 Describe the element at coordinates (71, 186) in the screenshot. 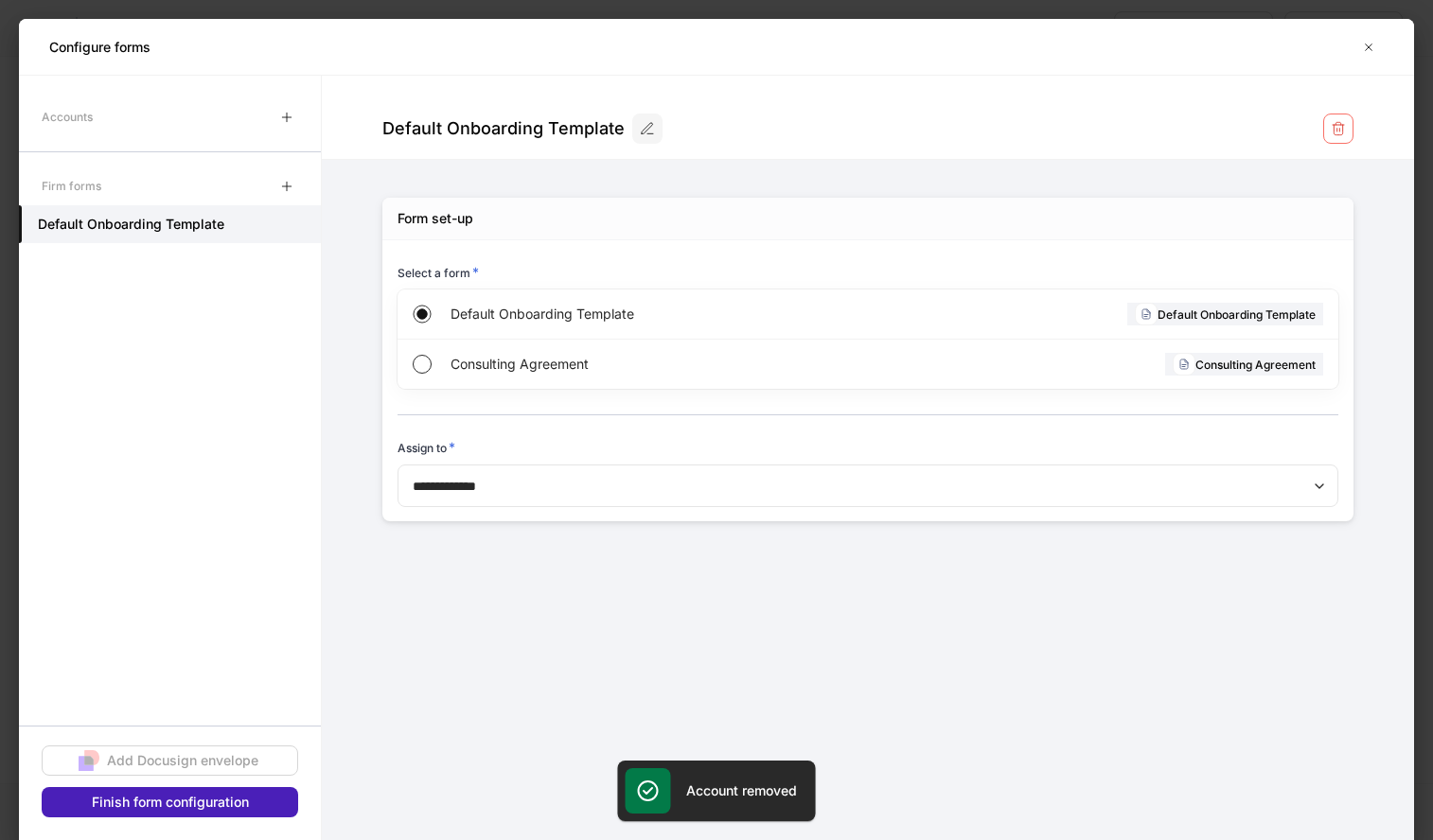

I see `div: Firm forms` at that location.